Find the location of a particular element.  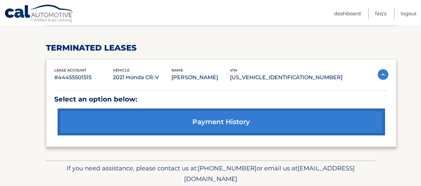

span: vin is located at coordinates (233, 70).